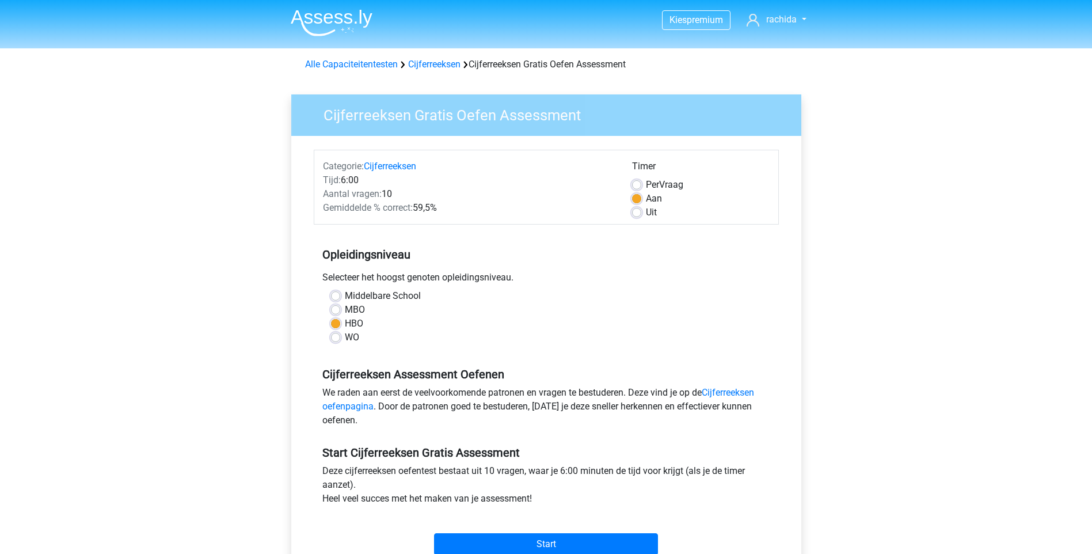 Image resolution: width=1092 pixels, height=554 pixels. Describe the element at coordinates (546, 374) in the screenshot. I see `h5: Cijferreeksen Assessment Oefenen` at that location.